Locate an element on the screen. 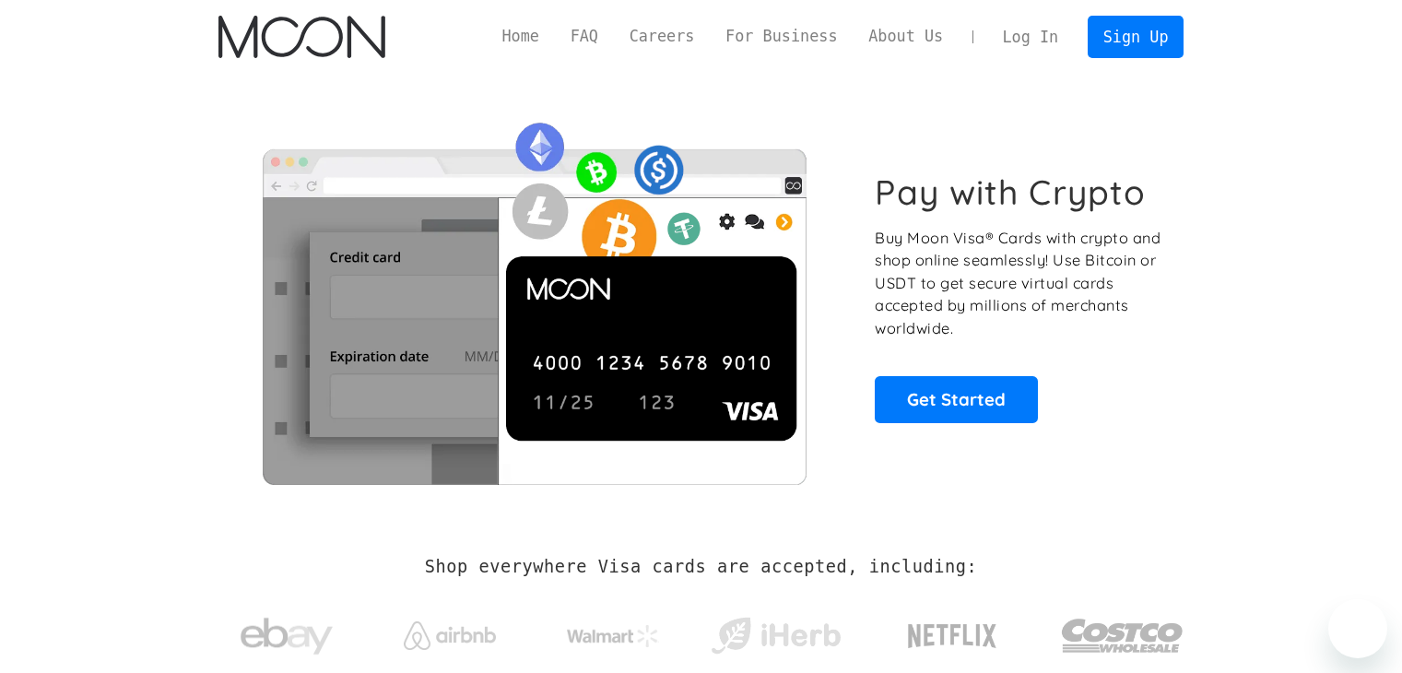  img: Moon Logo is located at coordinates (301, 37).